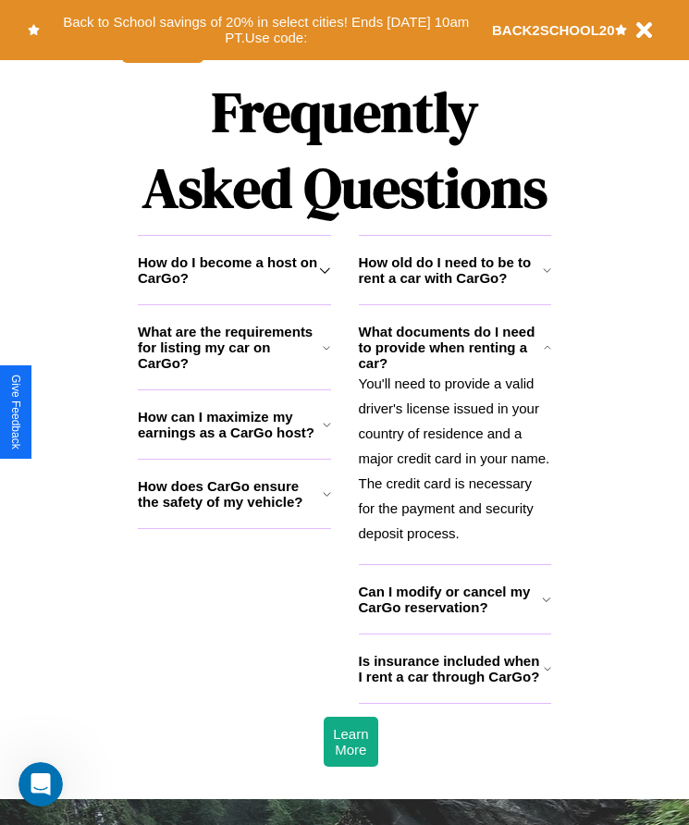  What do you see at coordinates (16, 411) in the screenshot?
I see `div: Give Feedback` at bounding box center [16, 411].